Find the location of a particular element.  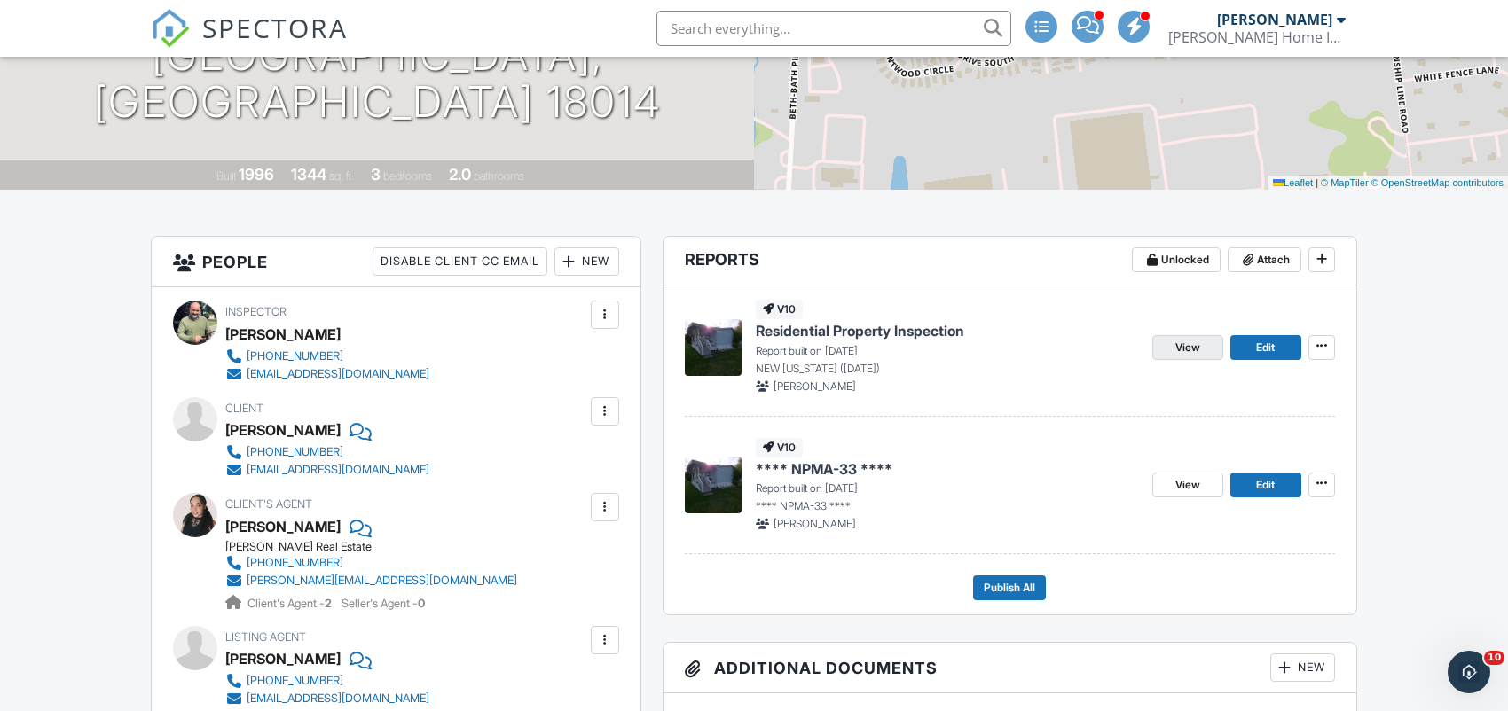

span: Client's Agent is located at coordinates (269, 504).